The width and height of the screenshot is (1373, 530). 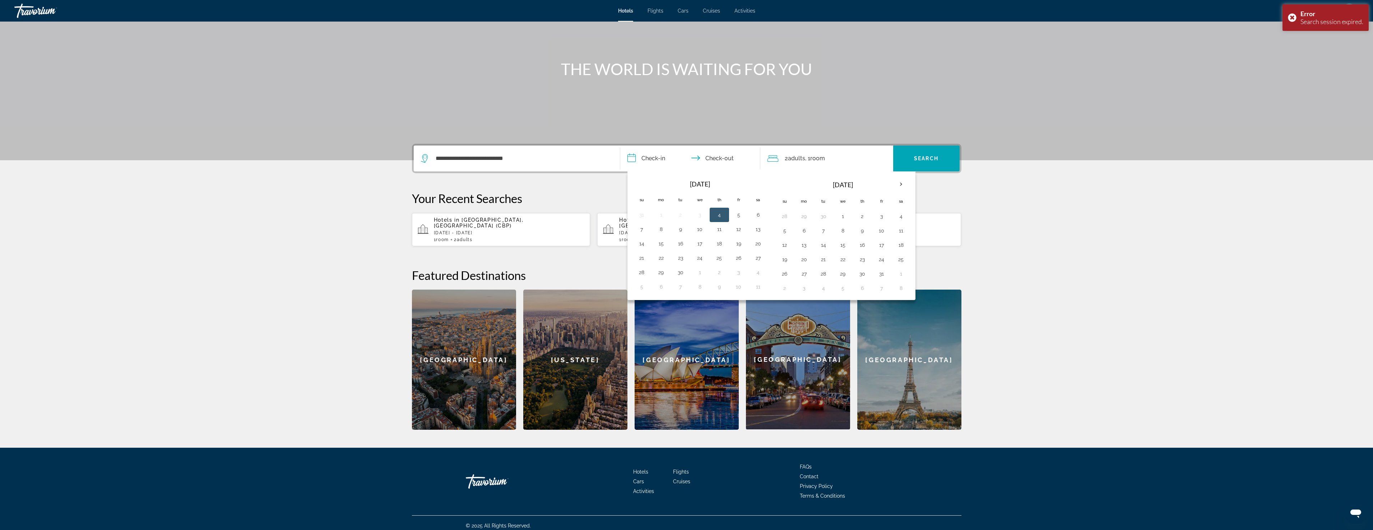 What do you see at coordinates (804, 259) in the screenshot?
I see `button: Day 20` at bounding box center [804, 259].